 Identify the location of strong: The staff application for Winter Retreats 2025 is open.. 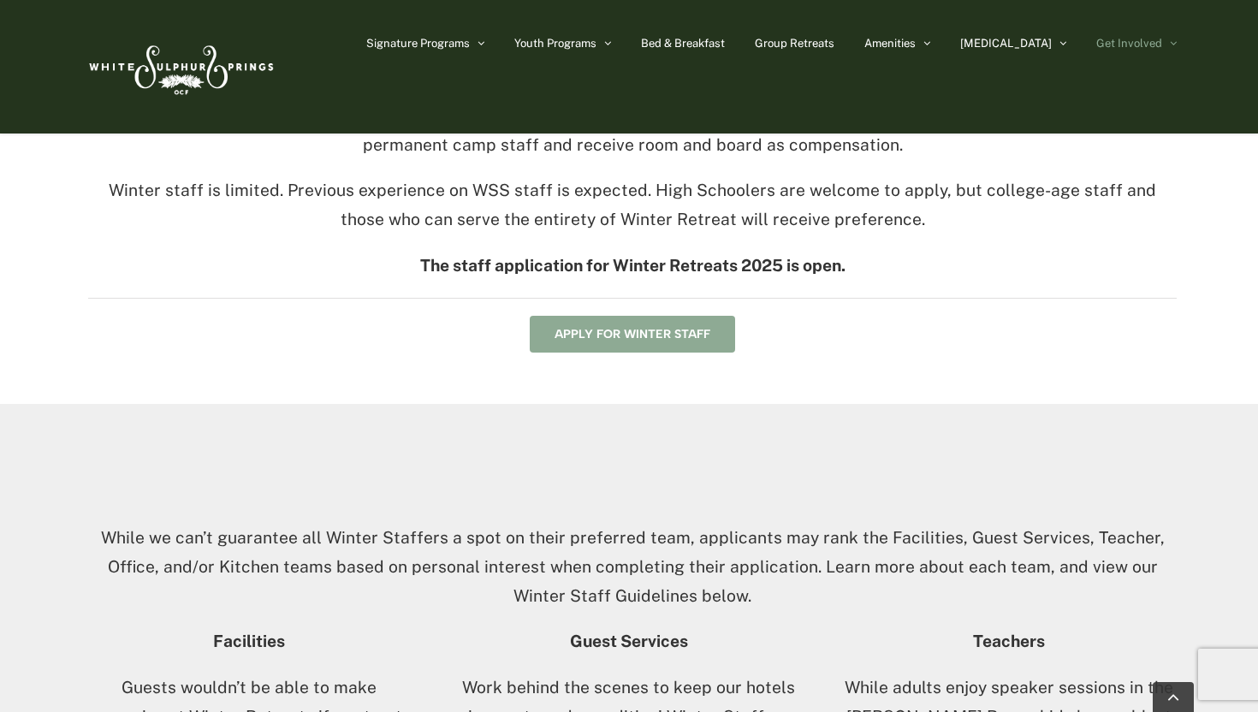
(632, 265).